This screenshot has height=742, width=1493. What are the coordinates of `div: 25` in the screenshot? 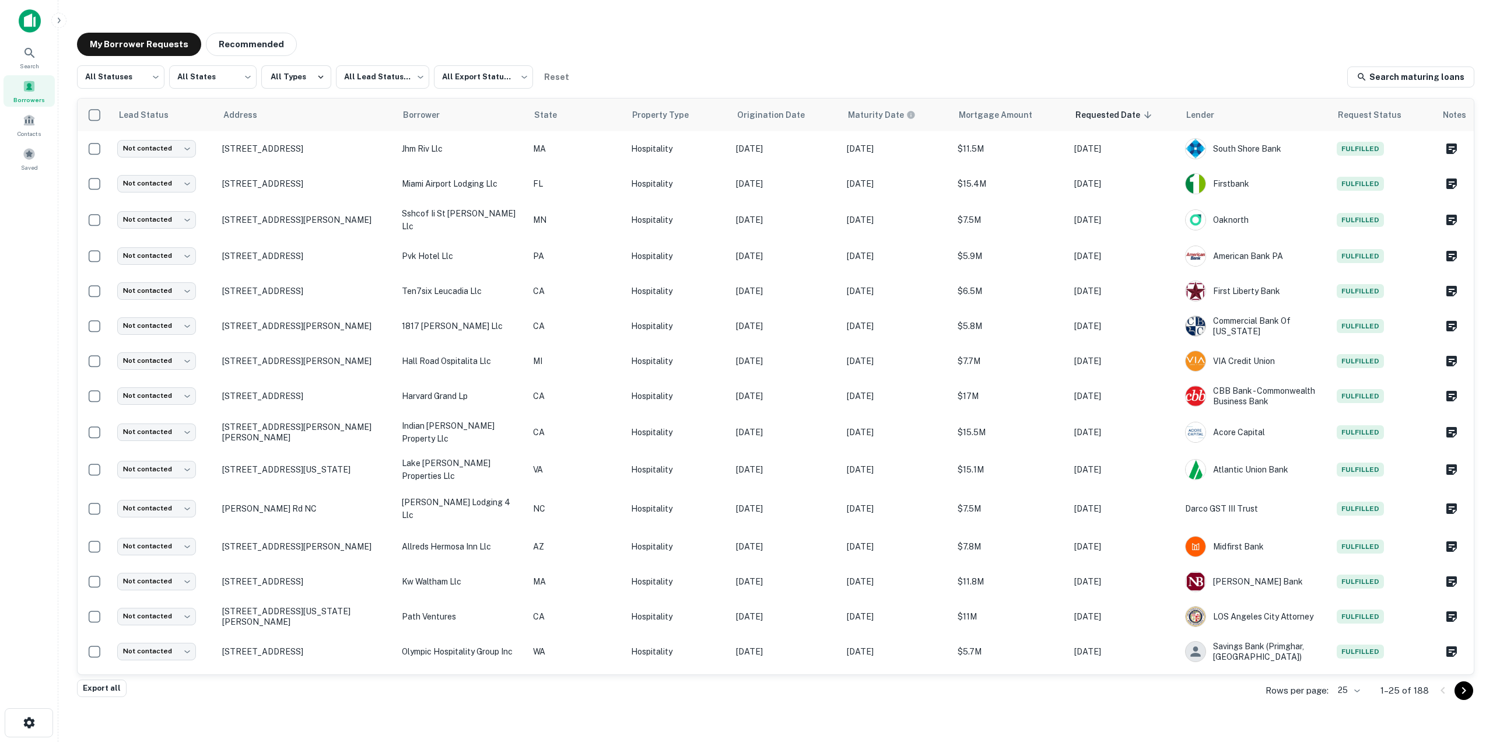 It's located at (1347, 690).